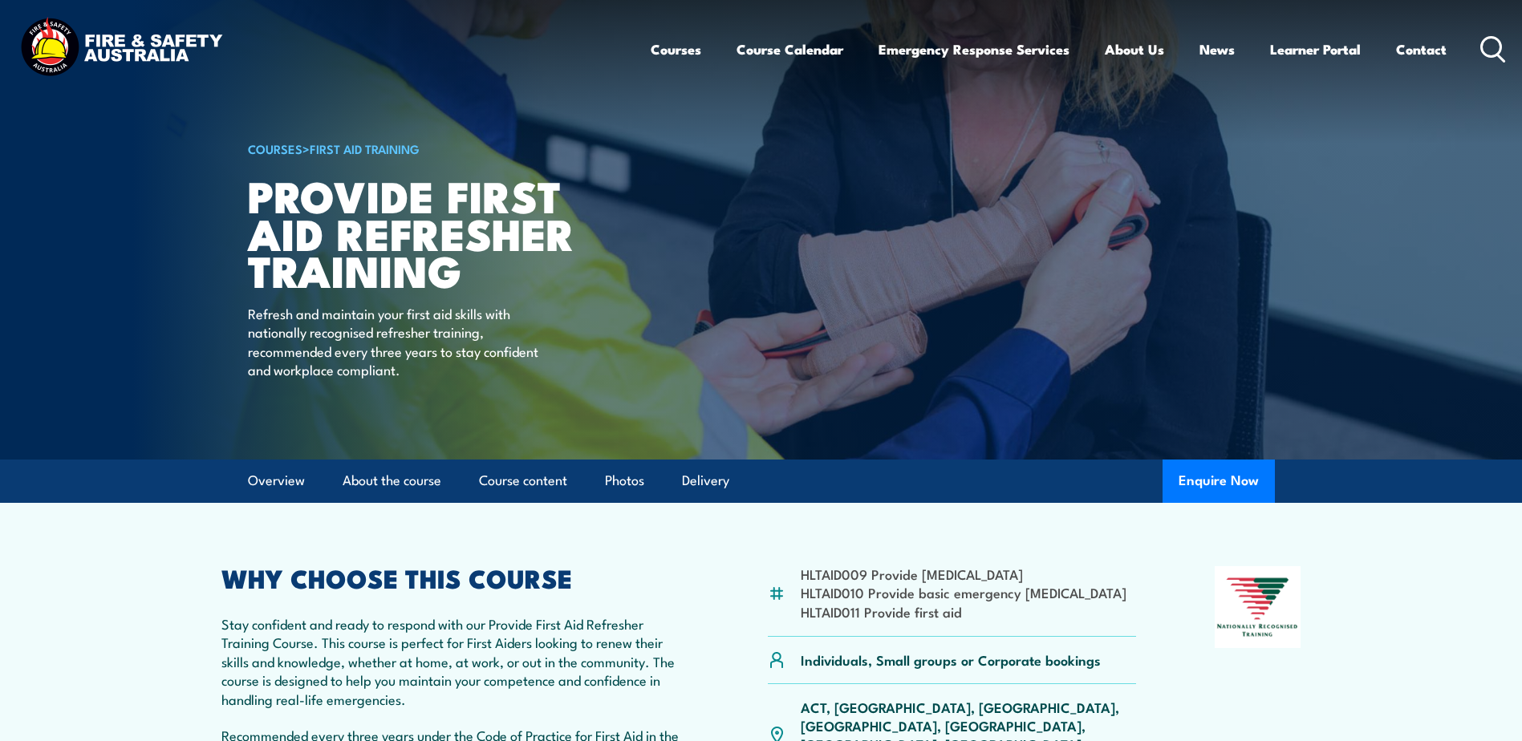 The image size is (1522, 741). Describe the element at coordinates (1217, 49) in the screenshot. I see `a: News` at that location.